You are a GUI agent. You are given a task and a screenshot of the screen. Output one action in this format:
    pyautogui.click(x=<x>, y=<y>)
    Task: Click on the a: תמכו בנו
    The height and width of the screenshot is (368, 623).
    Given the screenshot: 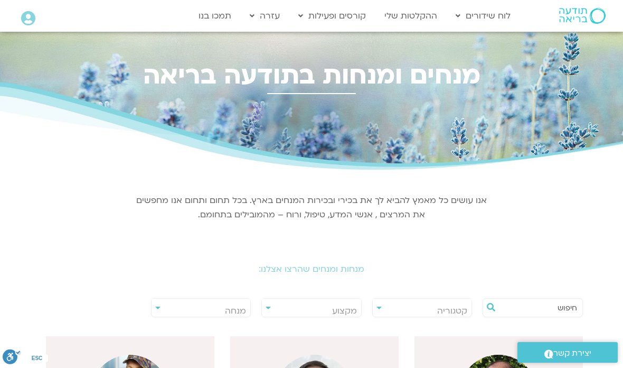 What is the action you would take?
    pyautogui.click(x=215, y=16)
    